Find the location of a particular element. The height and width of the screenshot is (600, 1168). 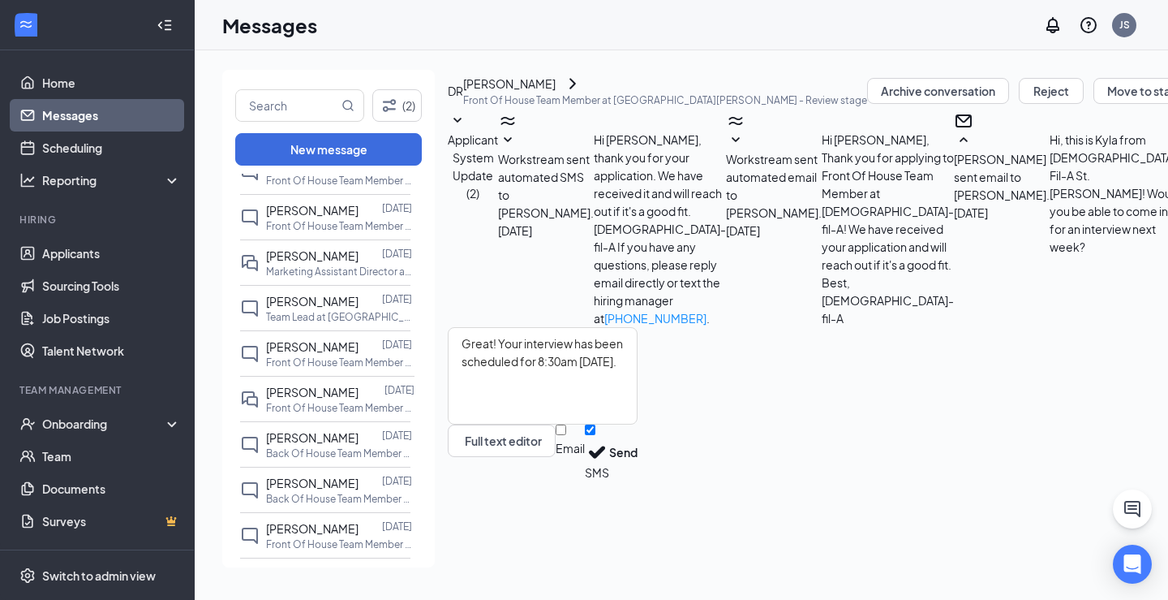

svg: Notifications is located at coordinates (1053, 25).